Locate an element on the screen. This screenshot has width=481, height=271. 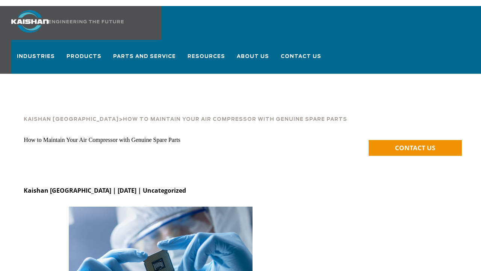
span: How to Maintain Your Air Compressor with Genuine Spare Parts is located at coordinates (235, 119).